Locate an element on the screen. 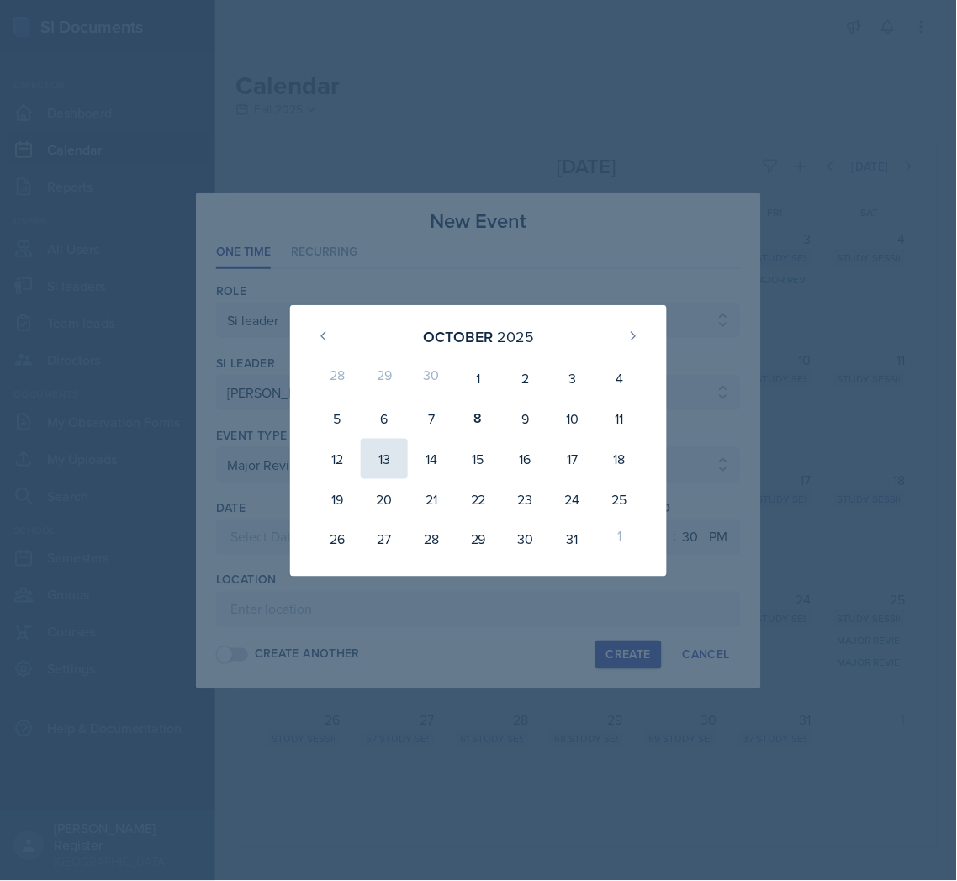 This screenshot has height=881, width=957. div: 27 is located at coordinates (384, 540).